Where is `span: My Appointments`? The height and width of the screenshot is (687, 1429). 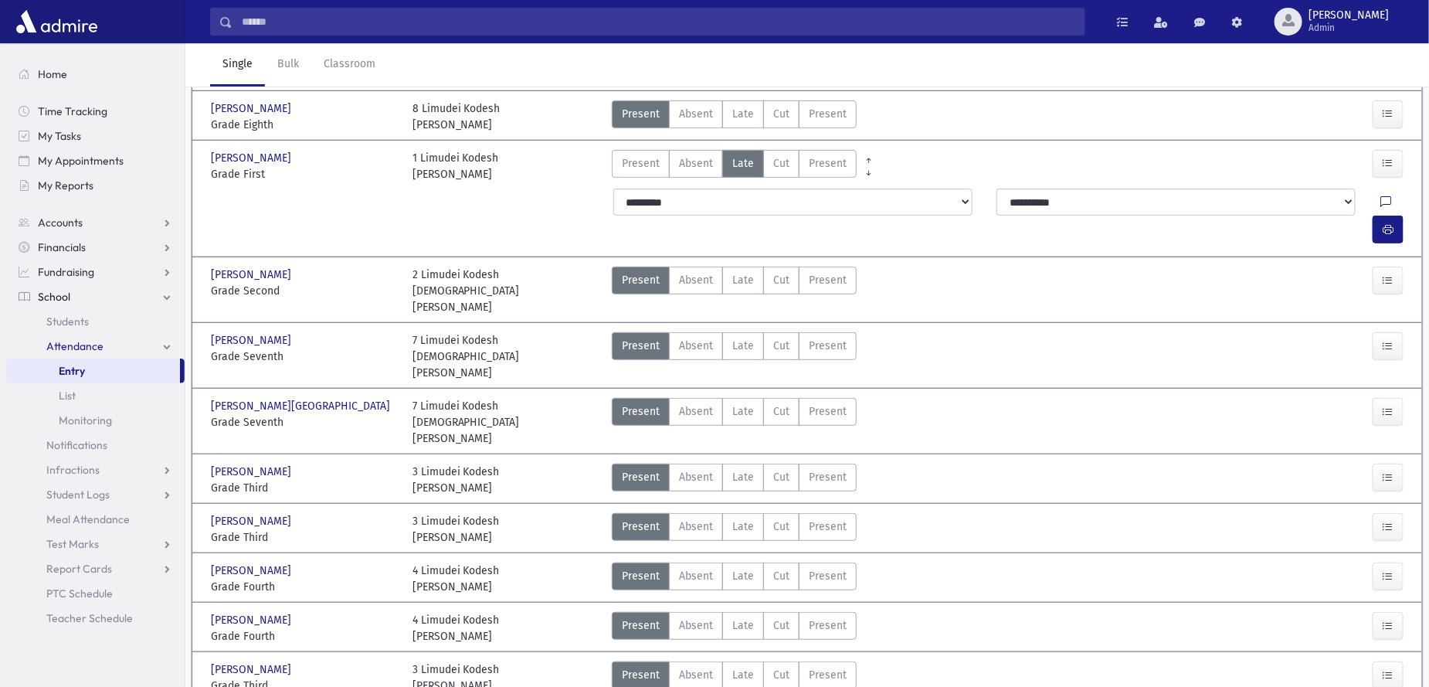
span: My Appointments is located at coordinates (80, 161).